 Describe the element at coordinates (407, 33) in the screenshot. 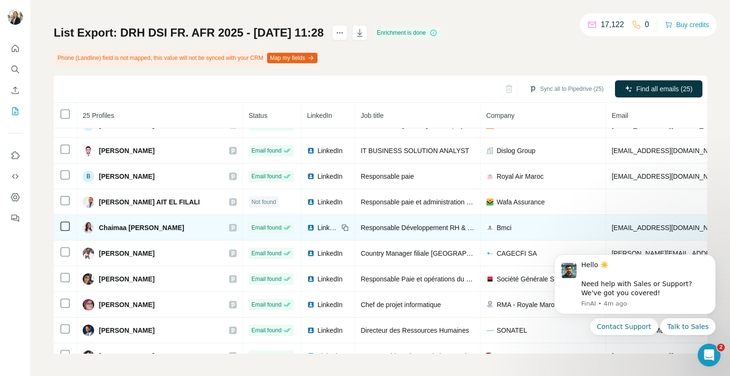

I see `div: Enrichment is done` at that location.